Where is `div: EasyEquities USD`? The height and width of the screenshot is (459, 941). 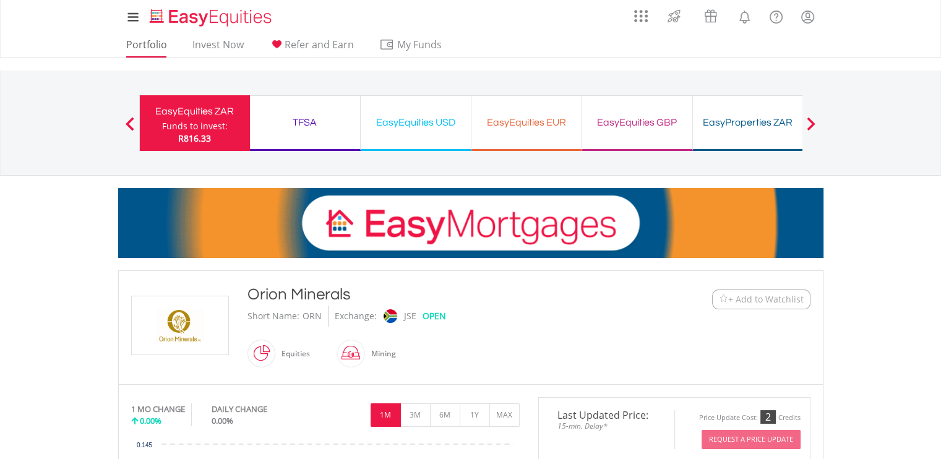
div: EasyEquities USD is located at coordinates (416, 123).